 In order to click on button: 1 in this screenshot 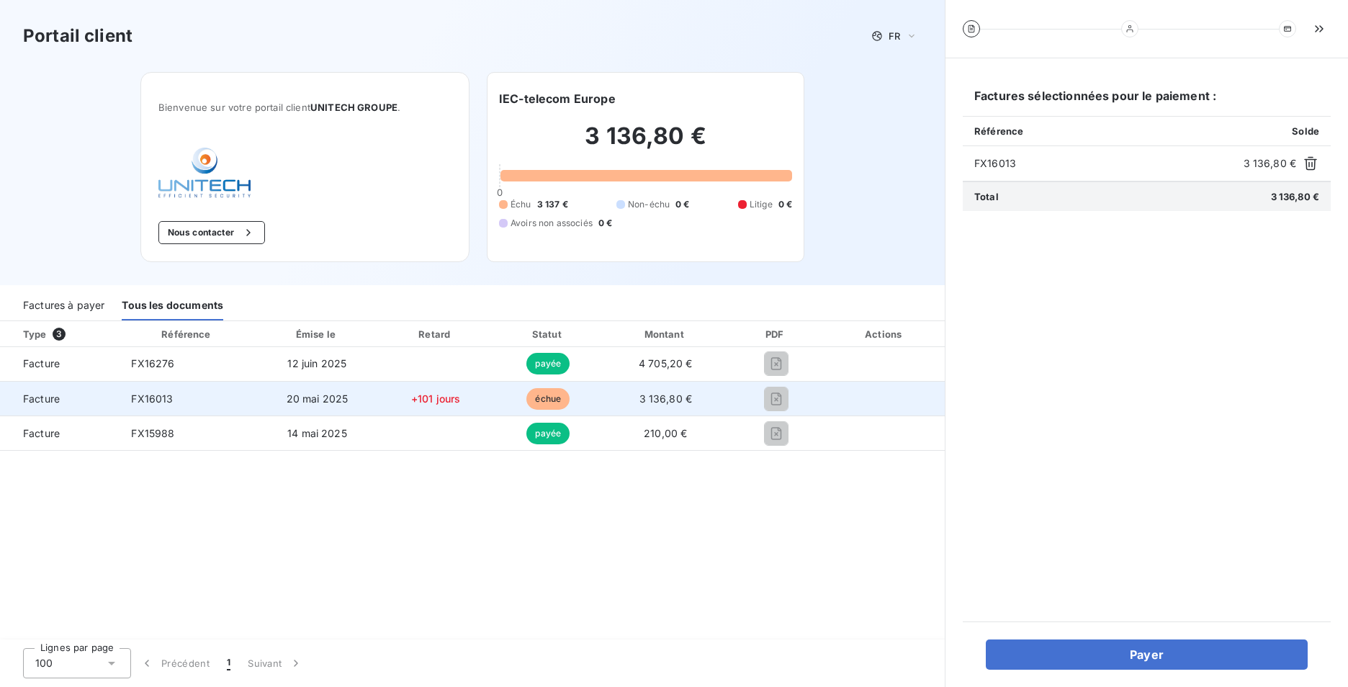, I will do `click(228, 663)`.